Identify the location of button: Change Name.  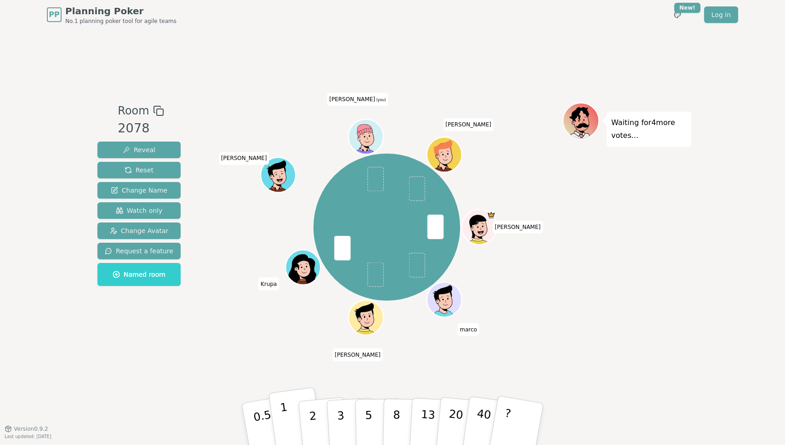
(139, 190).